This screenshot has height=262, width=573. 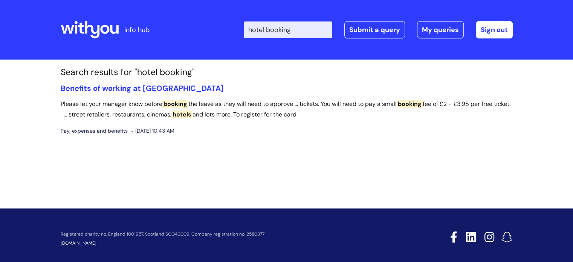 What do you see at coordinates (288, 30) in the screenshot?
I see `input: Search` at bounding box center [288, 30].